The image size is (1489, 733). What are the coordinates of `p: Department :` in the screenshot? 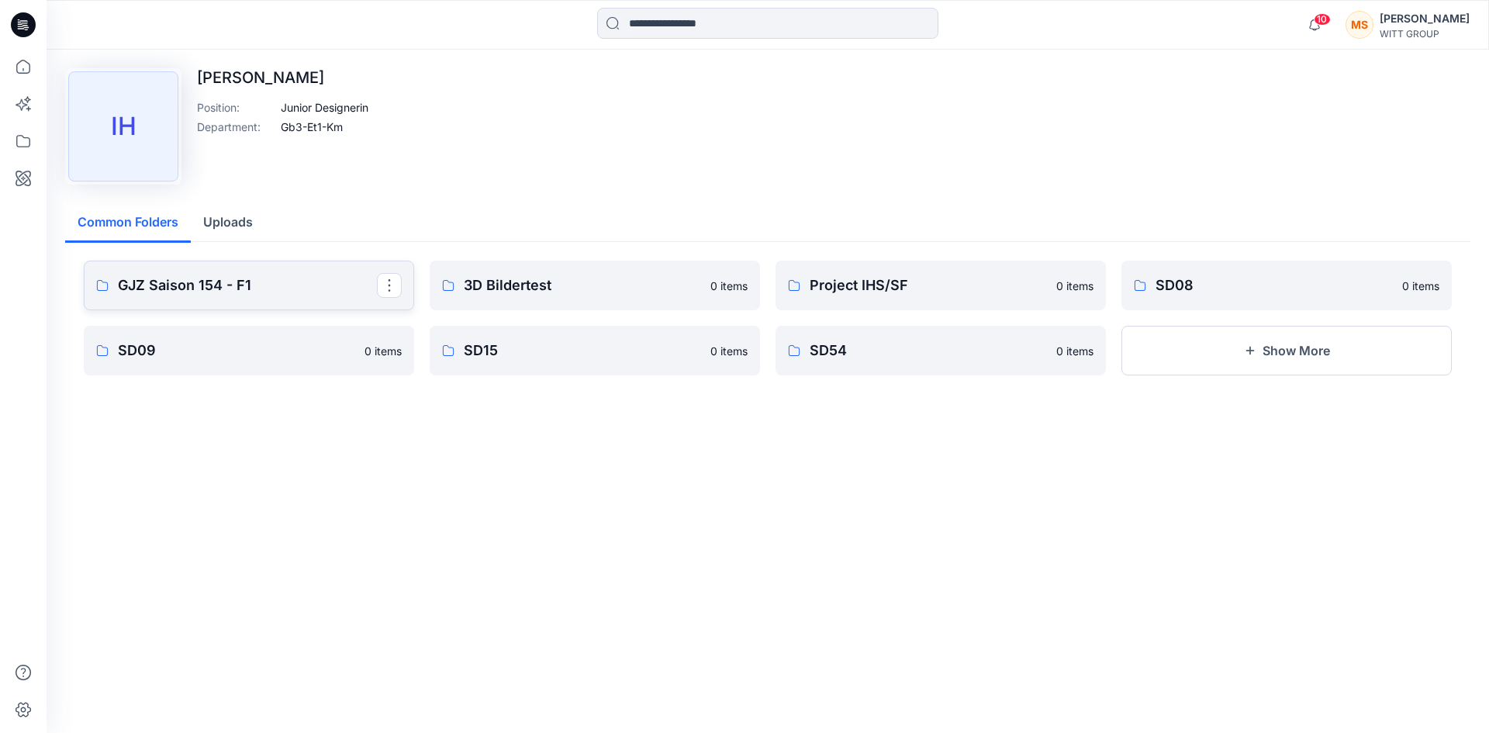 It's located at (236, 126).